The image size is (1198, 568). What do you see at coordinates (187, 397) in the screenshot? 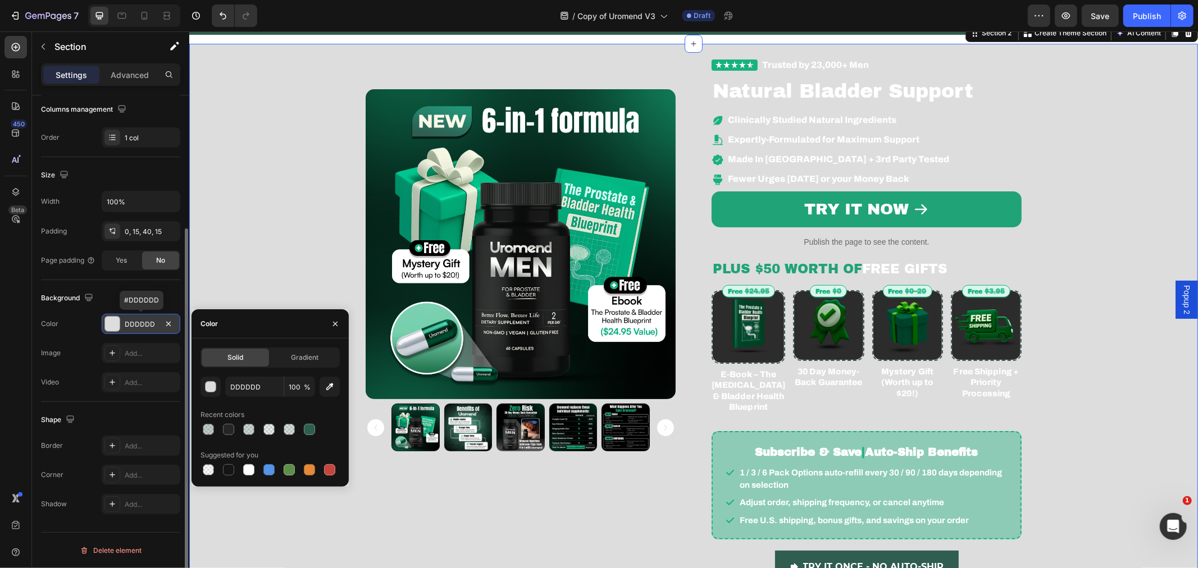
I see `button: Carousel Back Arrow` at bounding box center [187, 397].